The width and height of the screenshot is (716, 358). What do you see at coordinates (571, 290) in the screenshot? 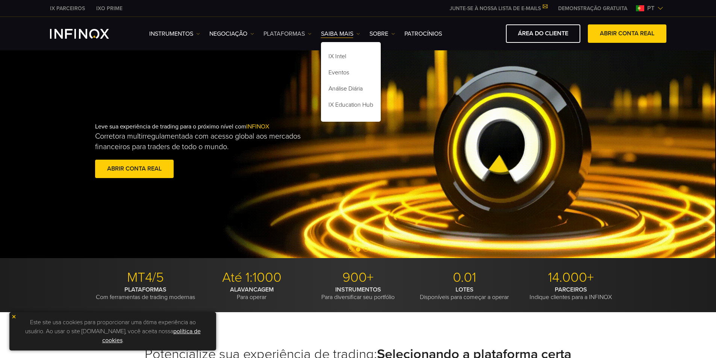
I see `strong: PARCEIROS` at bounding box center [571, 290].